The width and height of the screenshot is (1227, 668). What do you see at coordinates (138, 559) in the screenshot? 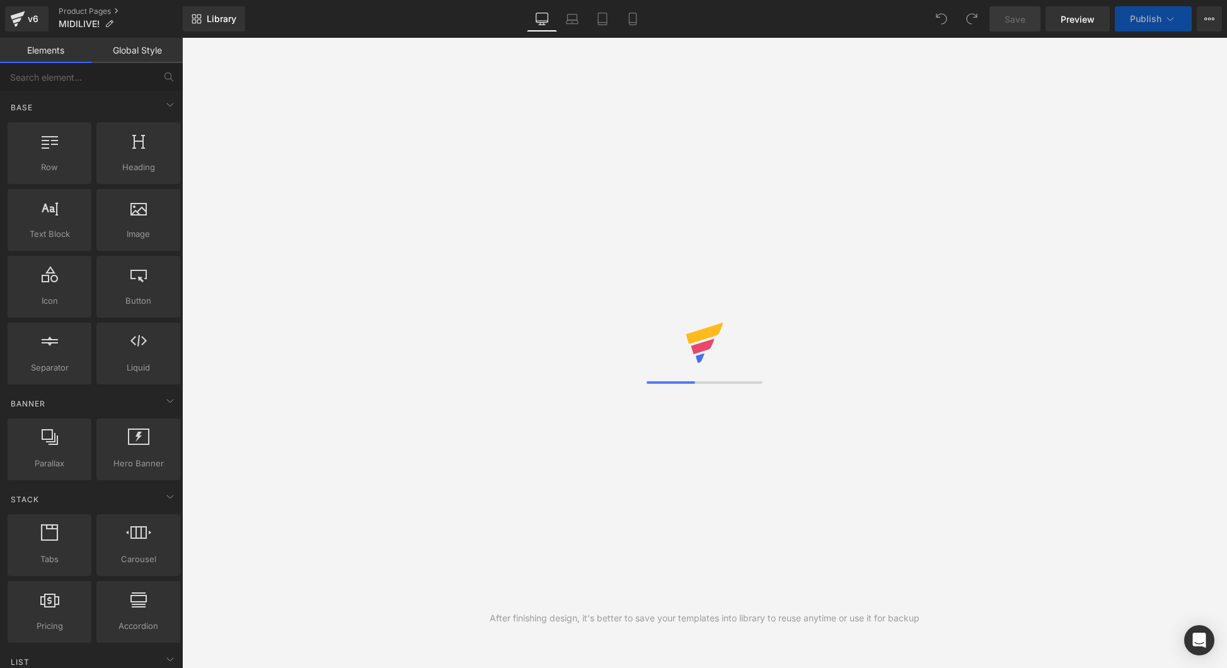
I see `span: Carousel` at bounding box center [138, 559].